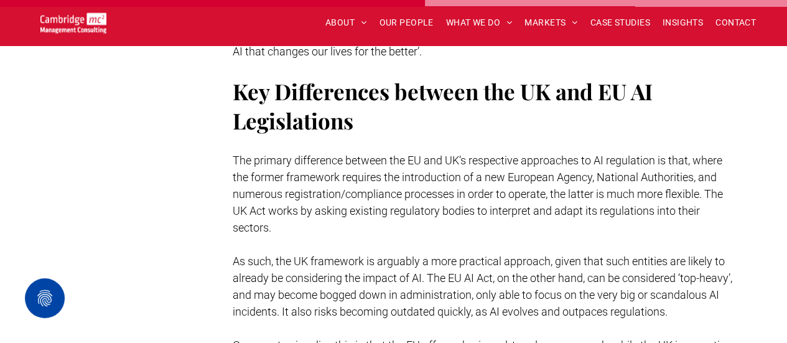  What do you see at coordinates (482, 286) in the screenshot?
I see `span: As such, the UK framework is arguably a more practical approach, given that such entities are lik...` at bounding box center [482, 286].